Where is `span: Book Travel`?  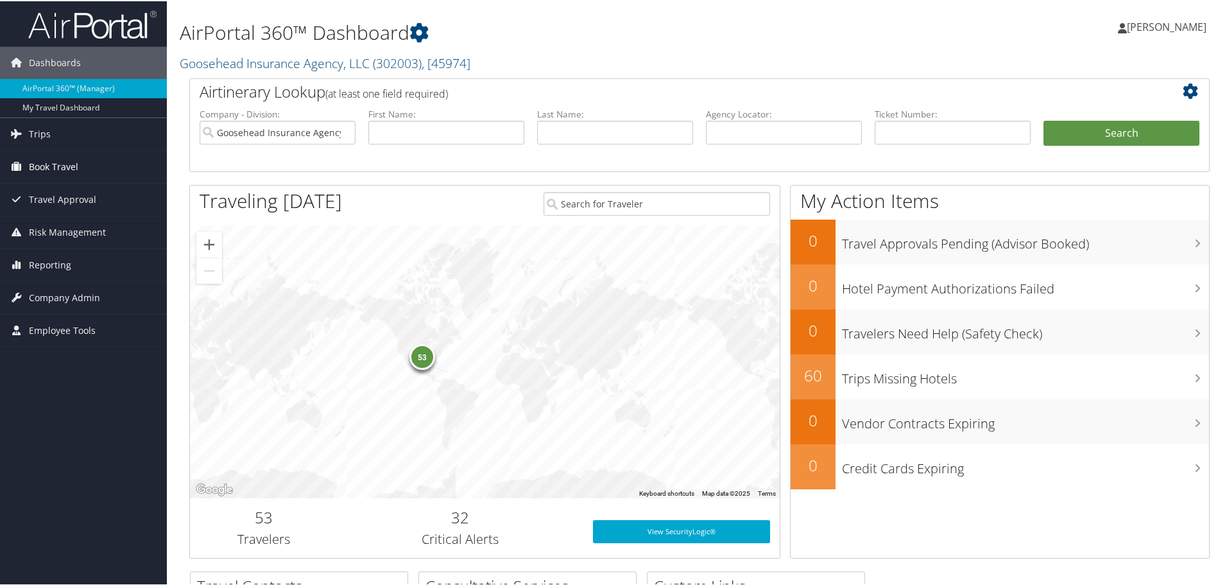 span: Book Travel is located at coordinates (53, 166).